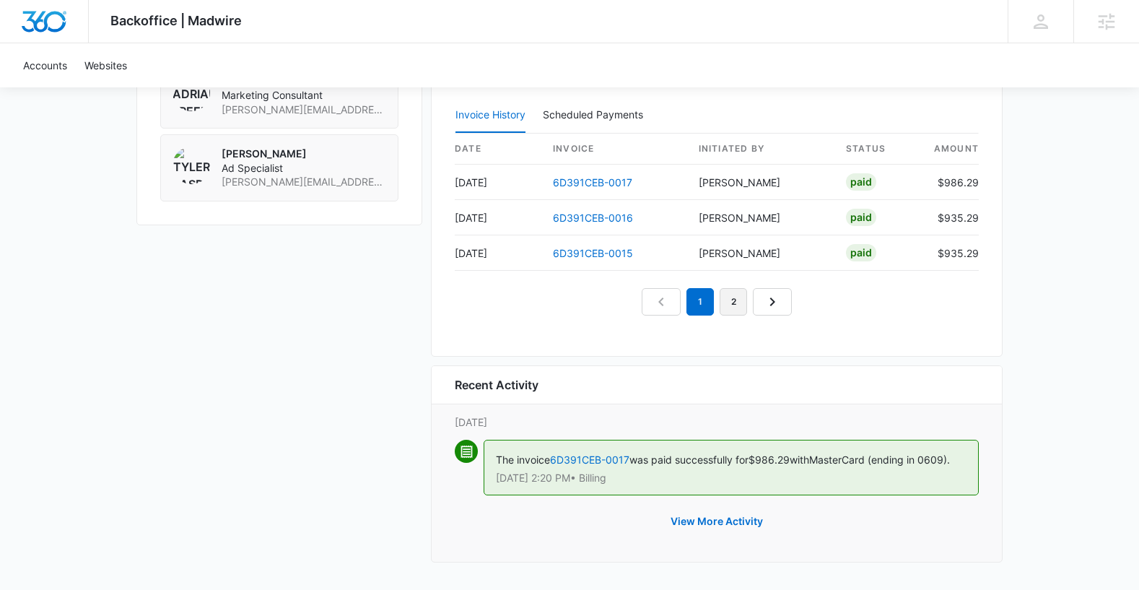  What do you see at coordinates (950, 182) in the screenshot?
I see `td: $986.29` at bounding box center [950, 182].